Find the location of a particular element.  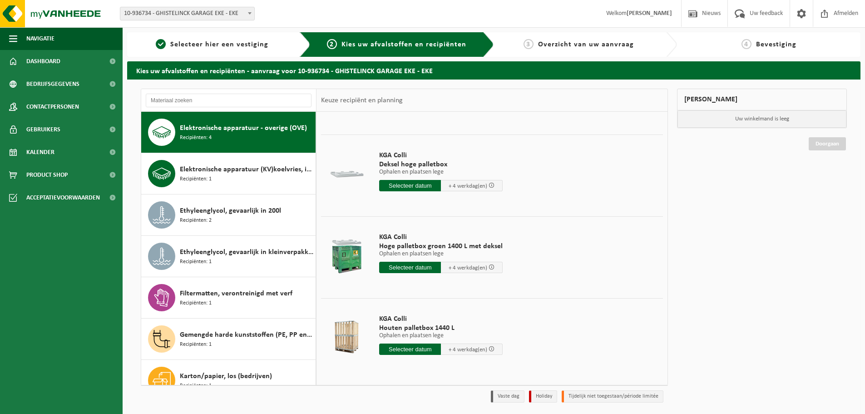

button: Ethyleenglycol, gevaarlijk in kleinverpakking Recipiënten: 1 is located at coordinates (229, 256).